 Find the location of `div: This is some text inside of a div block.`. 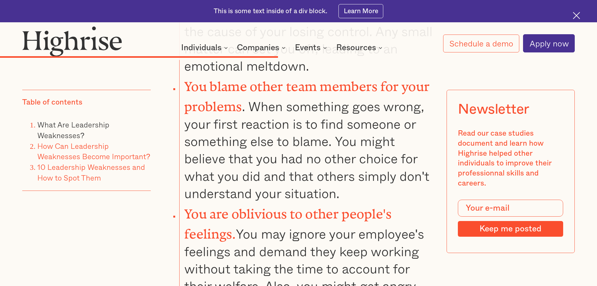

div: This is some text inside of a div block. is located at coordinates (271, 11).